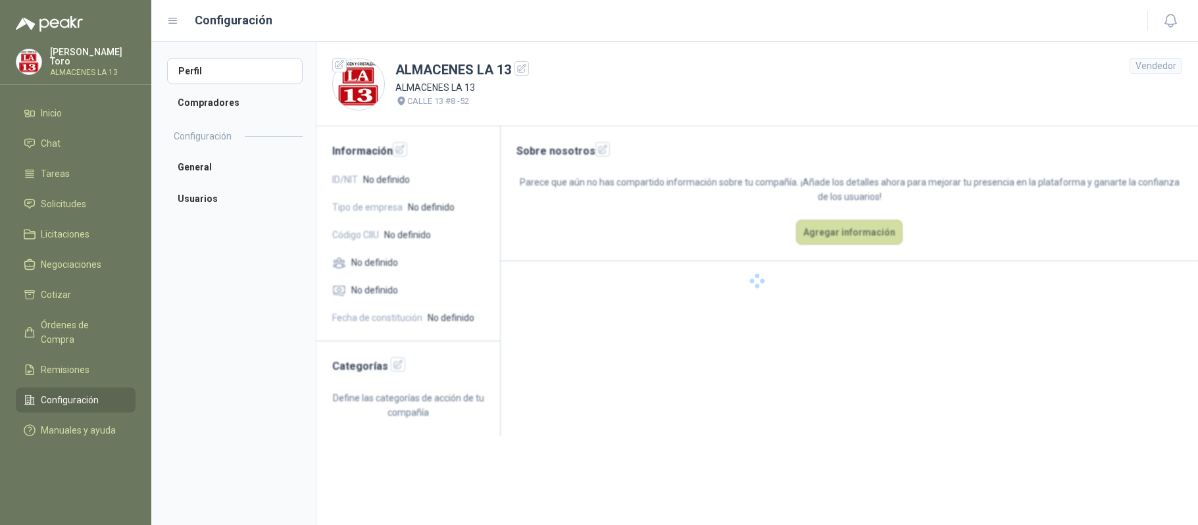  I want to click on a: Negociaciones, so click(76, 265).